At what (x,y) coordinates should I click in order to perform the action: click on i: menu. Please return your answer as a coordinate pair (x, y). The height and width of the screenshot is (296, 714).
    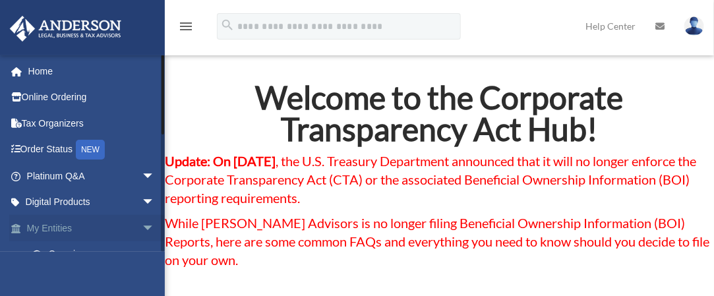
    Looking at the image, I should click on (186, 26).